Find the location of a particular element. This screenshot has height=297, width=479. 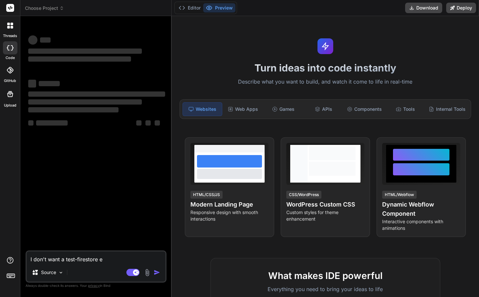

div: Games is located at coordinates (283, 109).